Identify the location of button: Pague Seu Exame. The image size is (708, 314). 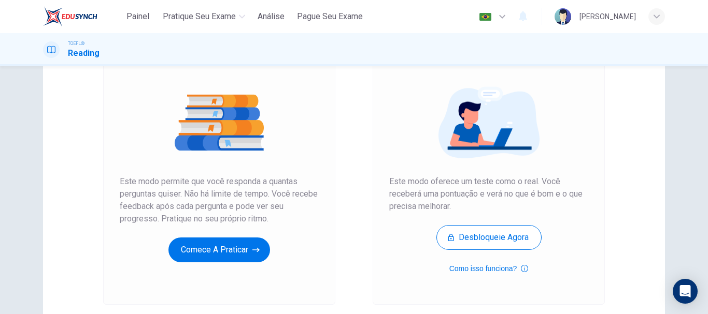
(329, 17).